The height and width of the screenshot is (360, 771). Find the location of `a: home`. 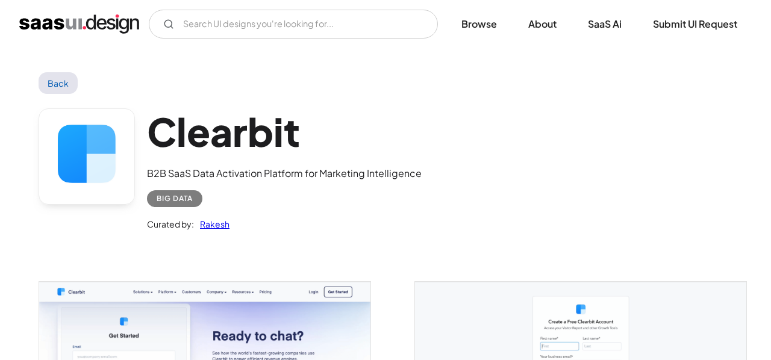

a: home is located at coordinates (79, 24).